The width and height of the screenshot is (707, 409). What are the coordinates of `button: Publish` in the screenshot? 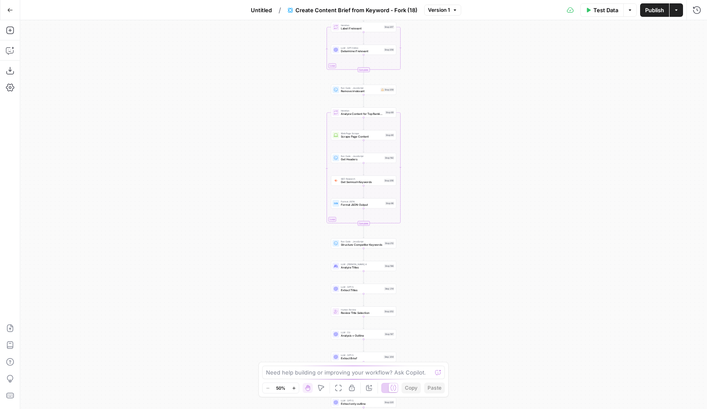 It's located at (655, 10).